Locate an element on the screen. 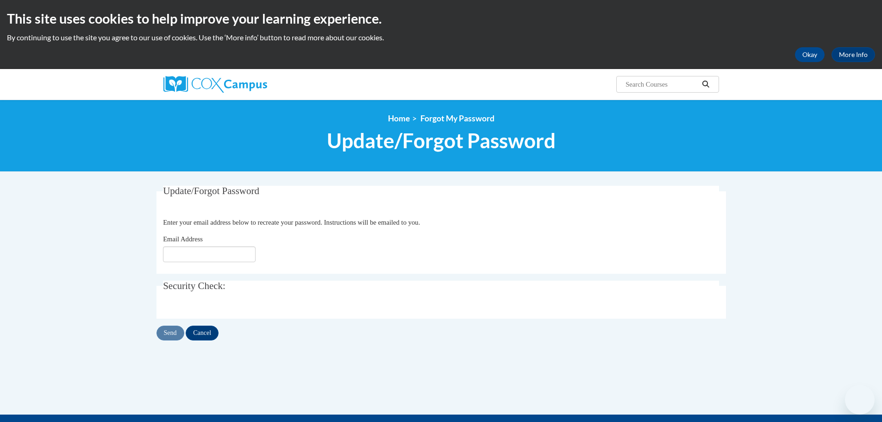  button: Okay is located at coordinates (810, 55).